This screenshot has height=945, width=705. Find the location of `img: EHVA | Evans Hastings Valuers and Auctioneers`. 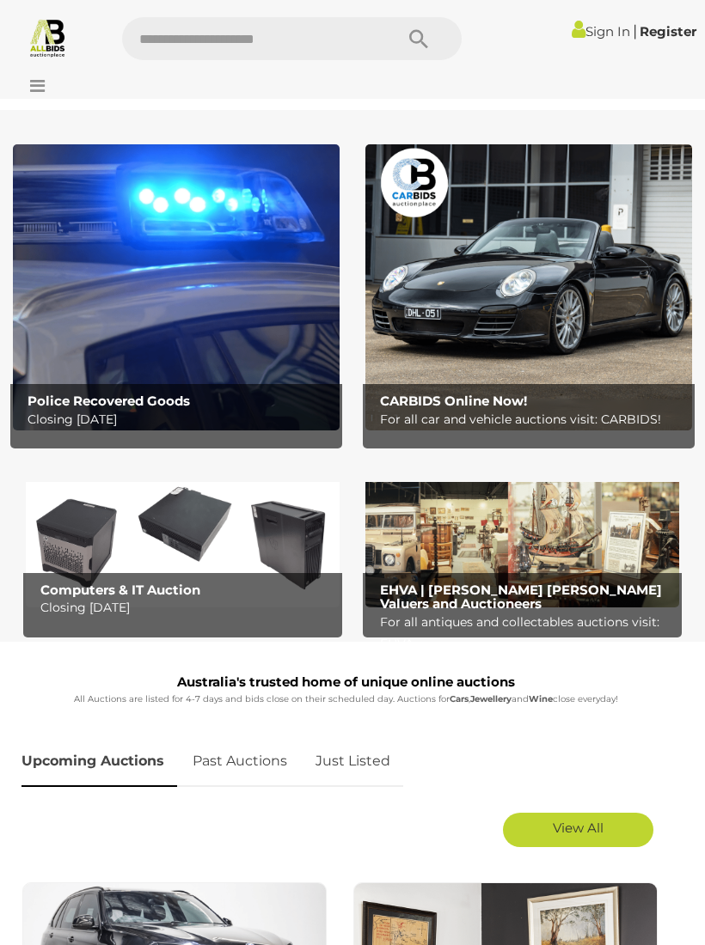

img: EHVA | Evans Hastings Valuers and Auctioneers is located at coordinates (522, 536).